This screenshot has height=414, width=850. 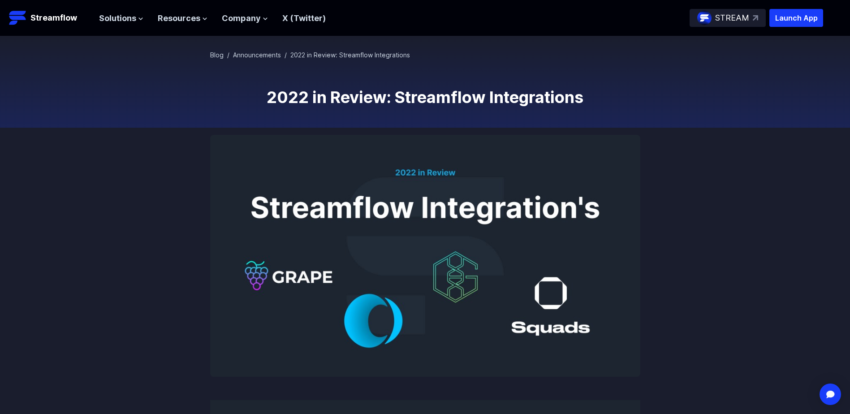 What do you see at coordinates (257, 55) in the screenshot?
I see `a: Announcements` at bounding box center [257, 55].